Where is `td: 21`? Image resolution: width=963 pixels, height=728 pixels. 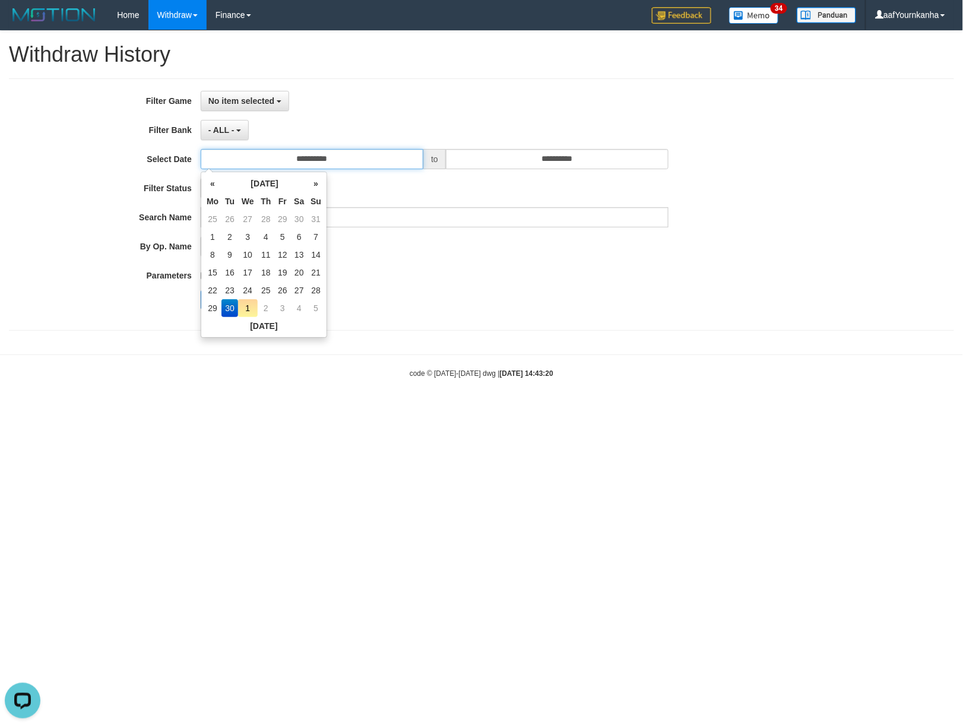
td: 21 is located at coordinates (316, 273).